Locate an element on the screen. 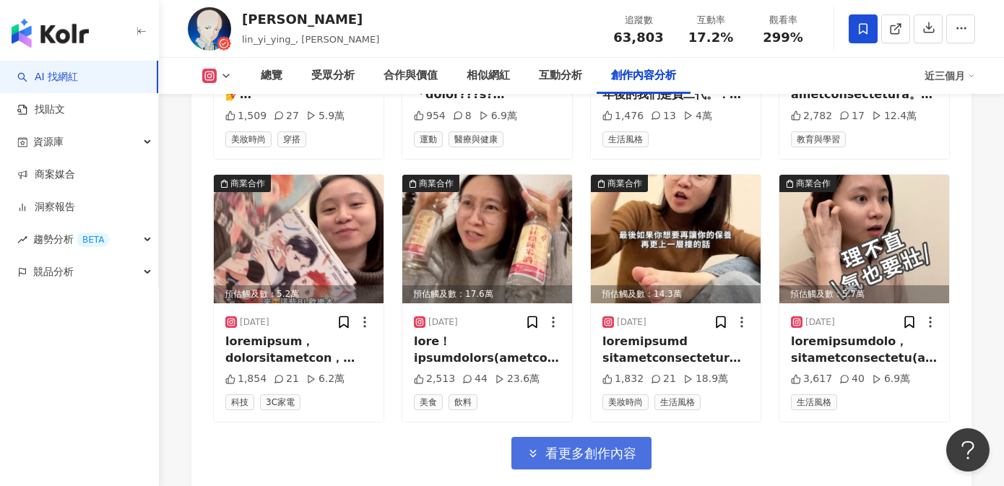  div: 6.2萬 is located at coordinates (325, 379).